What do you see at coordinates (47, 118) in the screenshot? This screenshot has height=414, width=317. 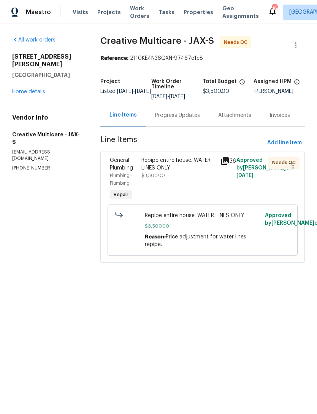 I see `h4: Vendor Info` at bounding box center [47, 118].